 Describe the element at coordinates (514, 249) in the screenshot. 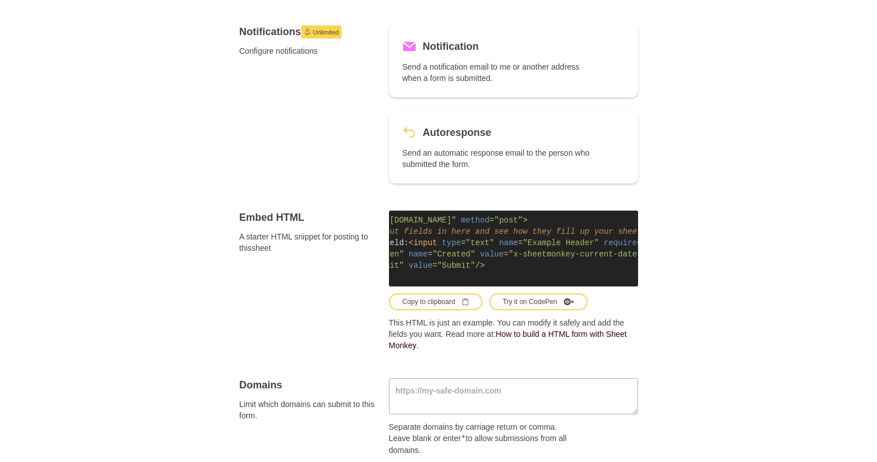

I see `code: Example Field:` at that location.